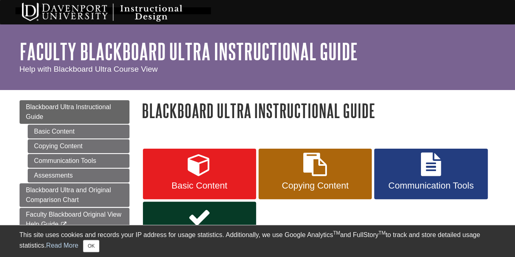 The height and width of the screenshot is (257, 515). I want to click on a: Faculty Blackboard Original View Help Guide, so click(75, 220).